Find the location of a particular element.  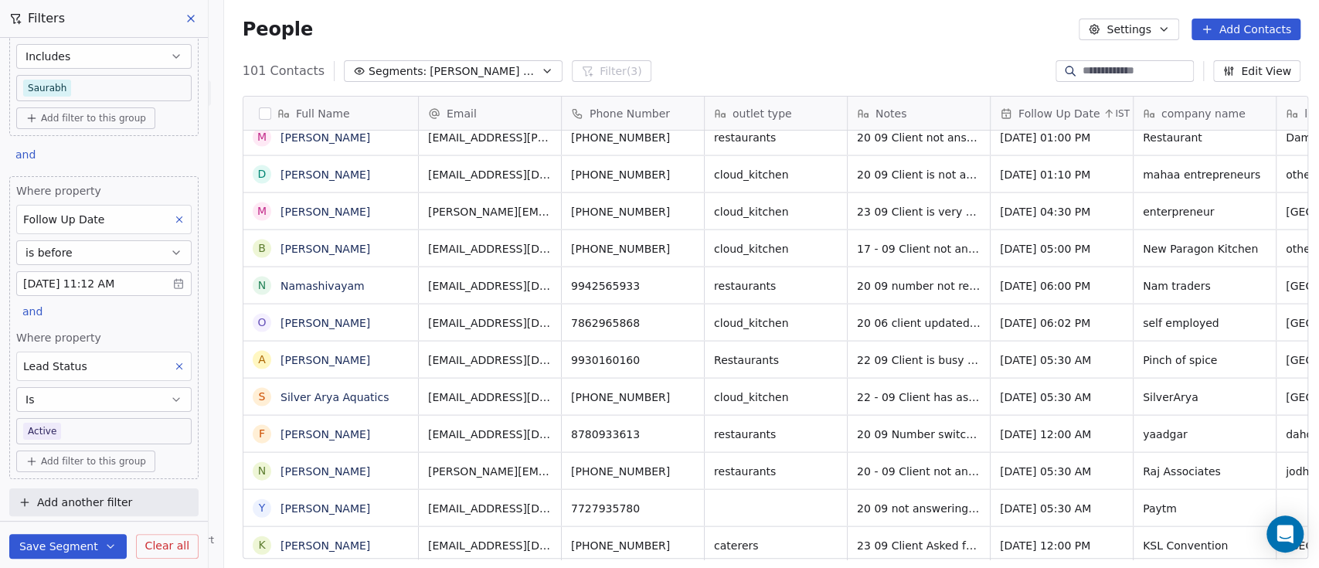

div: D is located at coordinates (261, 174).